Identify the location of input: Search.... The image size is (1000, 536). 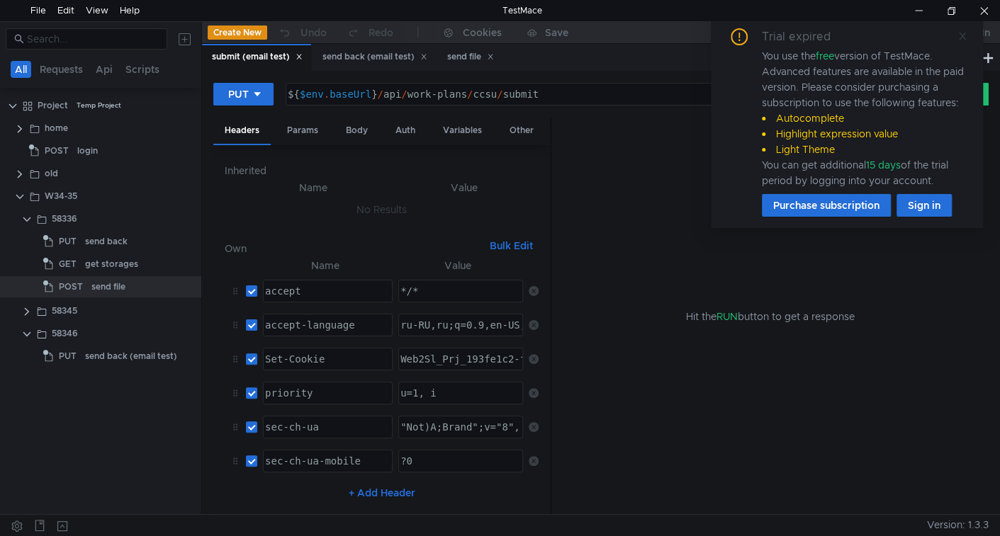
(93, 39).